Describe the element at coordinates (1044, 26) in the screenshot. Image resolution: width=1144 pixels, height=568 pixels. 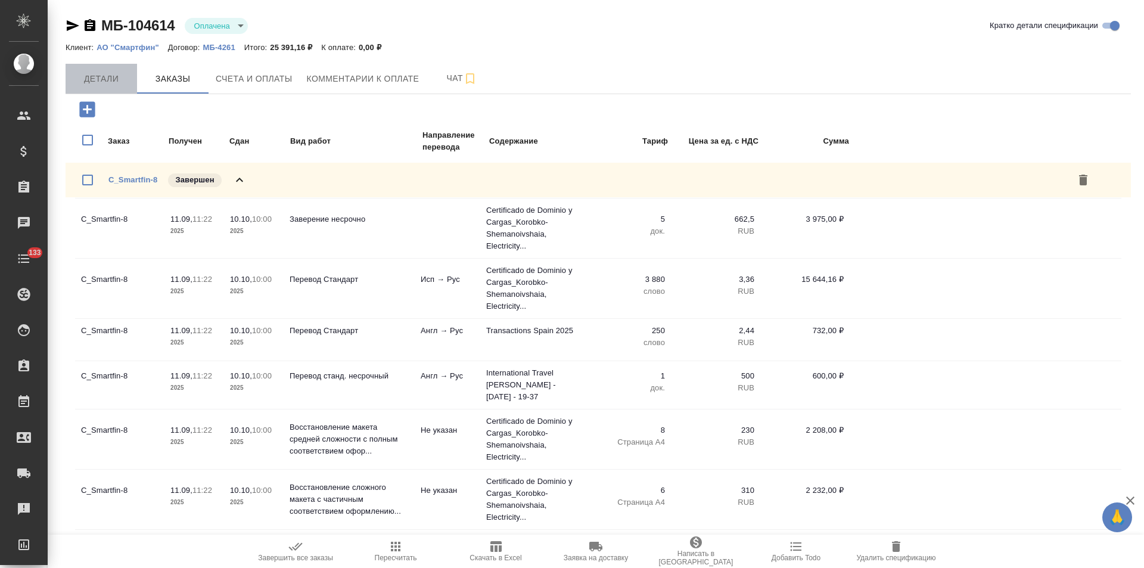
I see `span: Кратко детали спецификации` at that location.